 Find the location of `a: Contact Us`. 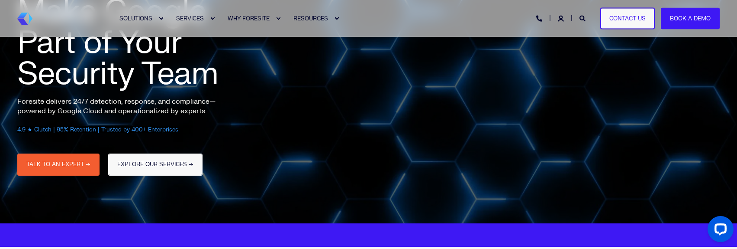

a: Contact Us is located at coordinates (628, 18).